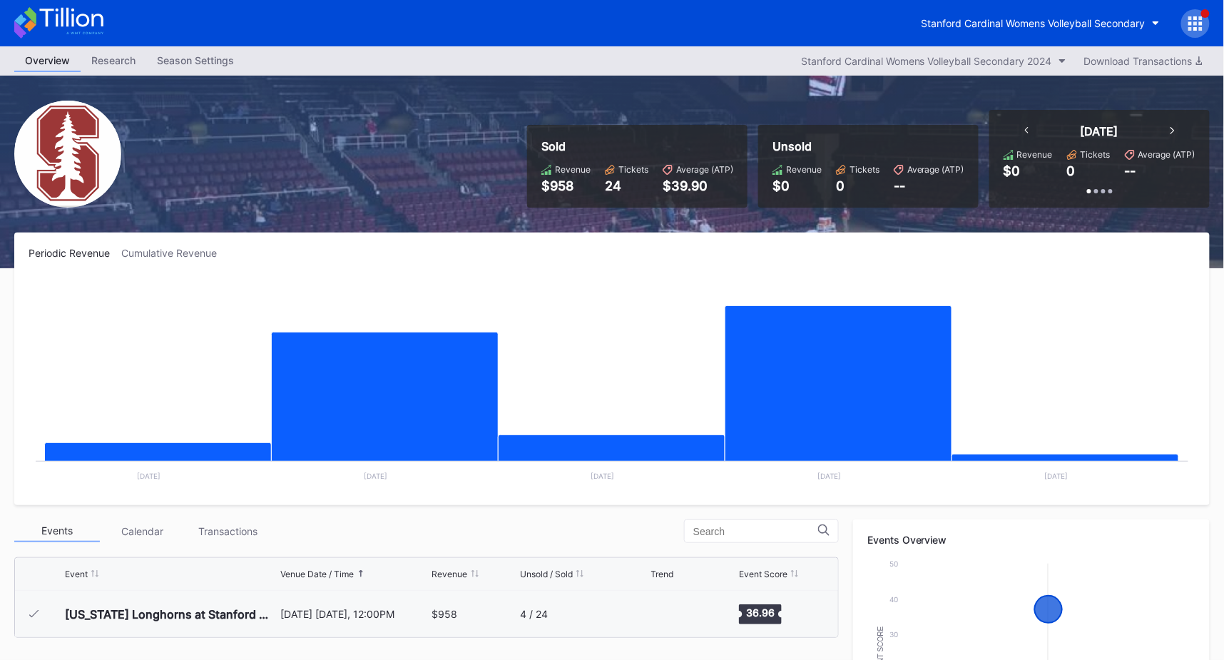  I want to click on div: Stanford Cardinal Womens Volleyball Secondary, so click(1033, 23).